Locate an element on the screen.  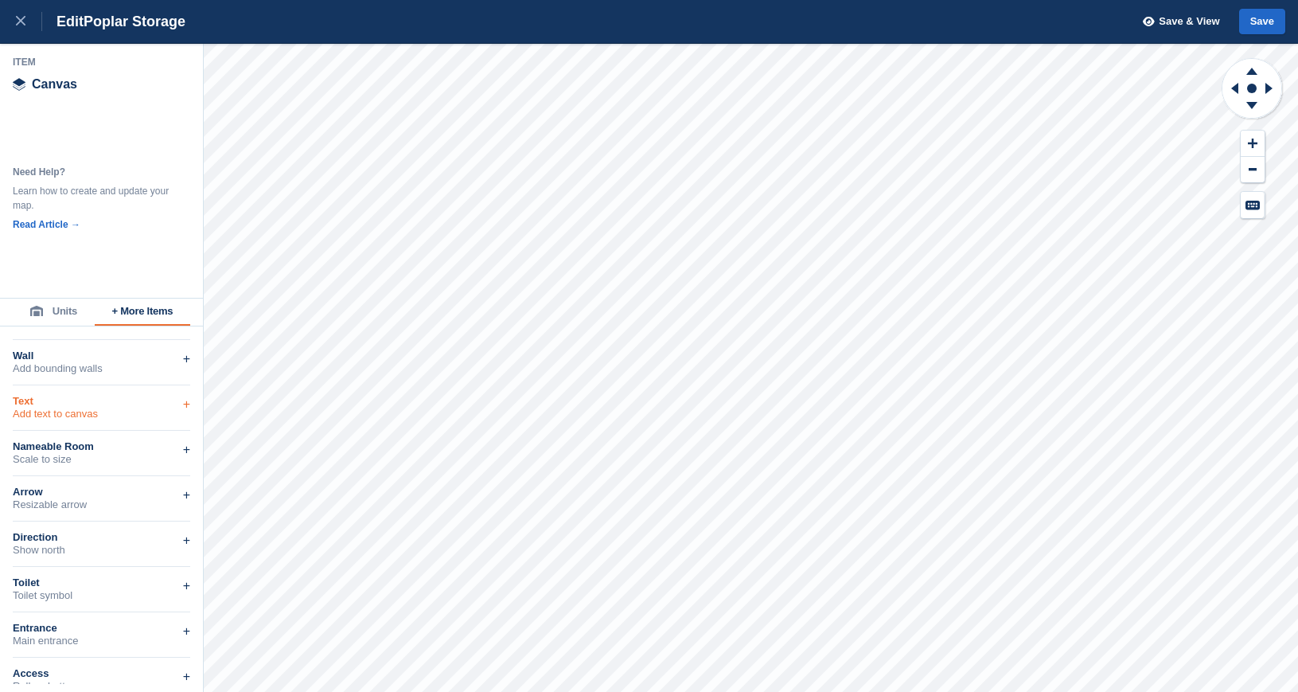
button: Zoom In is located at coordinates (1253, 143).